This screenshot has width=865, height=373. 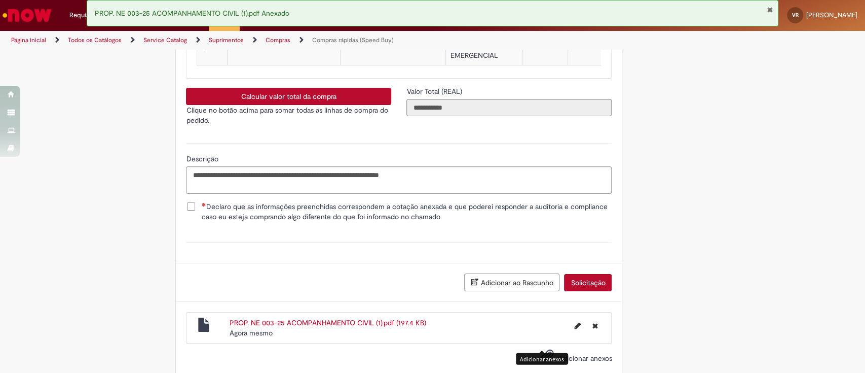 I want to click on span: Adicionar anexos, so click(x=585, y=358).